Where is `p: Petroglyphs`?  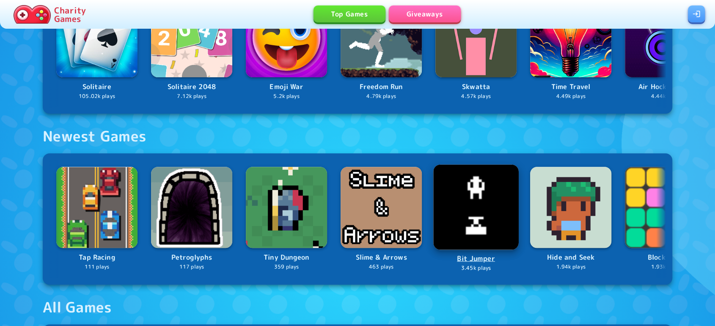 p: Petroglyphs is located at coordinates (192, 258).